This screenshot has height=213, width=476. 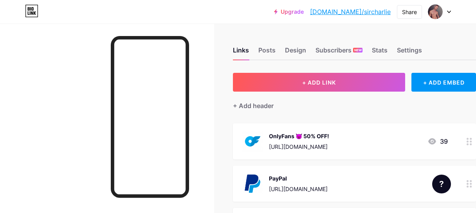 What do you see at coordinates (358, 50) in the screenshot?
I see `span: NEW` at bounding box center [358, 50].